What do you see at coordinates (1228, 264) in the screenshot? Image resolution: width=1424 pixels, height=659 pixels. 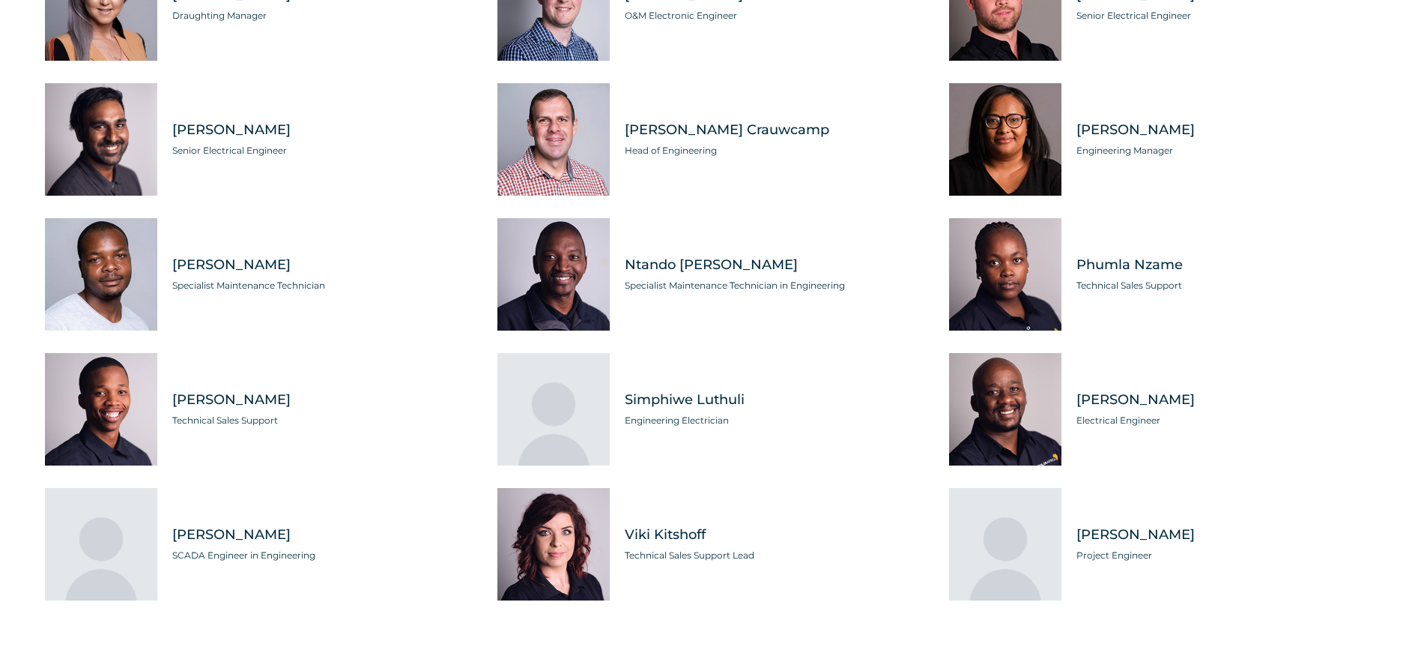 I see `span: Phumla Nzame` at bounding box center [1228, 264].